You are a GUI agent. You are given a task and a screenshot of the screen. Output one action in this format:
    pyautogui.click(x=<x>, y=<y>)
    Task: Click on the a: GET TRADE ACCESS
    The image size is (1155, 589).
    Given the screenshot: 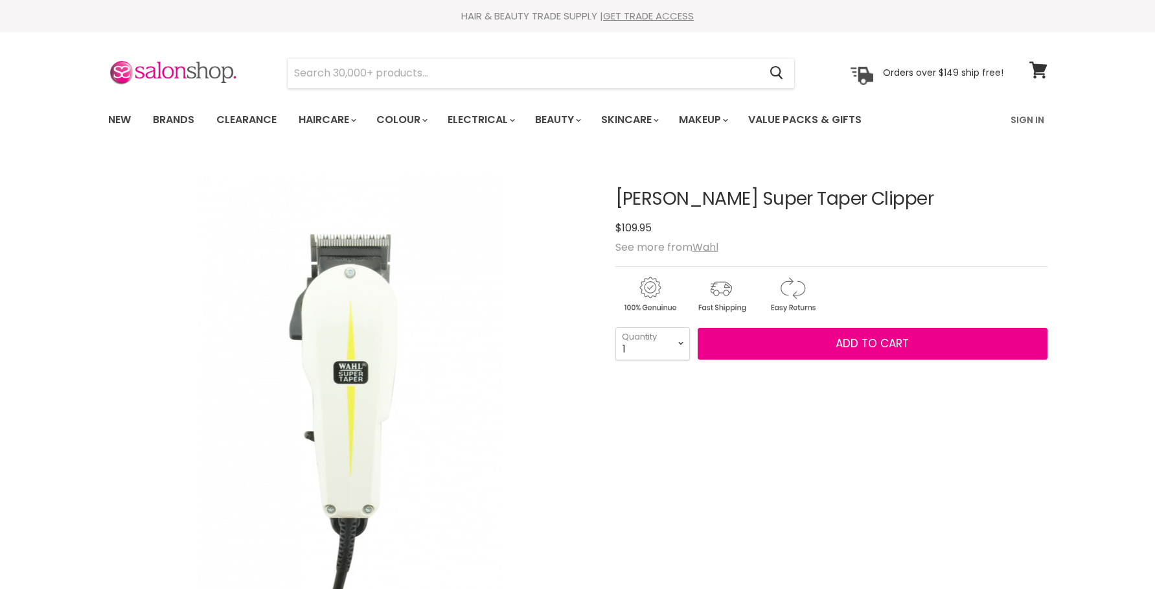 What is the action you would take?
    pyautogui.click(x=649, y=16)
    